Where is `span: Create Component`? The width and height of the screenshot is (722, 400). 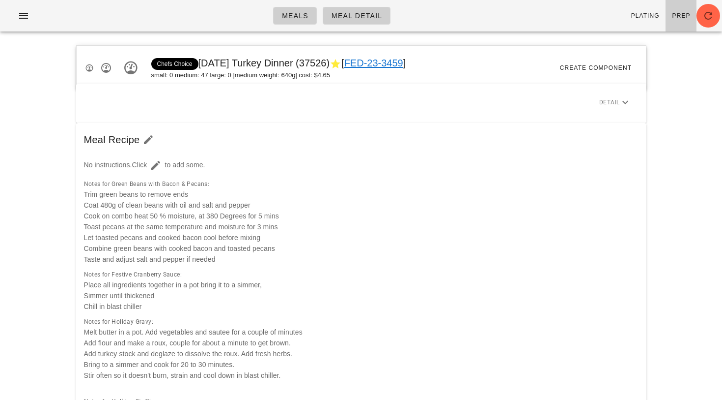
span: Create Component is located at coordinates (596, 68).